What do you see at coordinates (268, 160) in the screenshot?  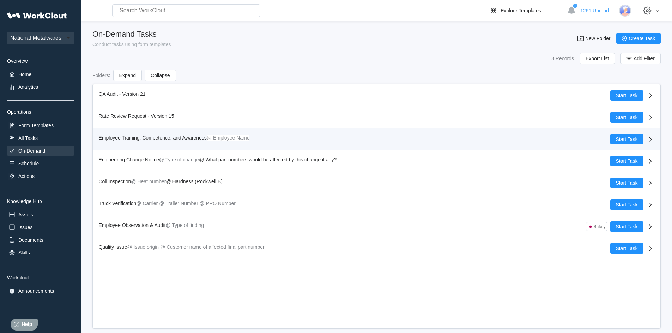 I see `span: @ What part numbers would be affected by this change if any?` at bounding box center [268, 160].